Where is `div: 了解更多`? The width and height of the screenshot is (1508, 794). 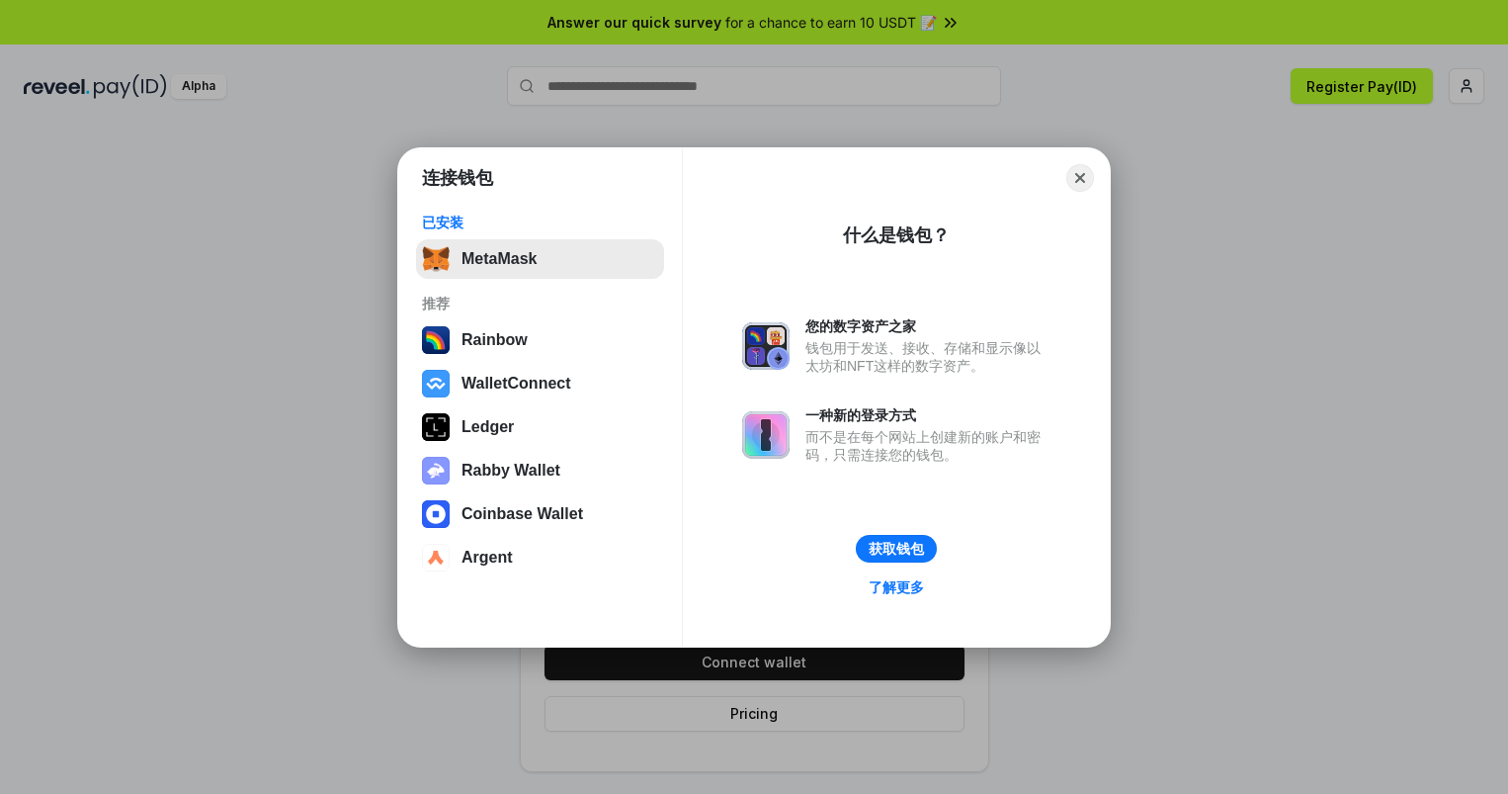 div: 了解更多 is located at coordinates (897, 587).